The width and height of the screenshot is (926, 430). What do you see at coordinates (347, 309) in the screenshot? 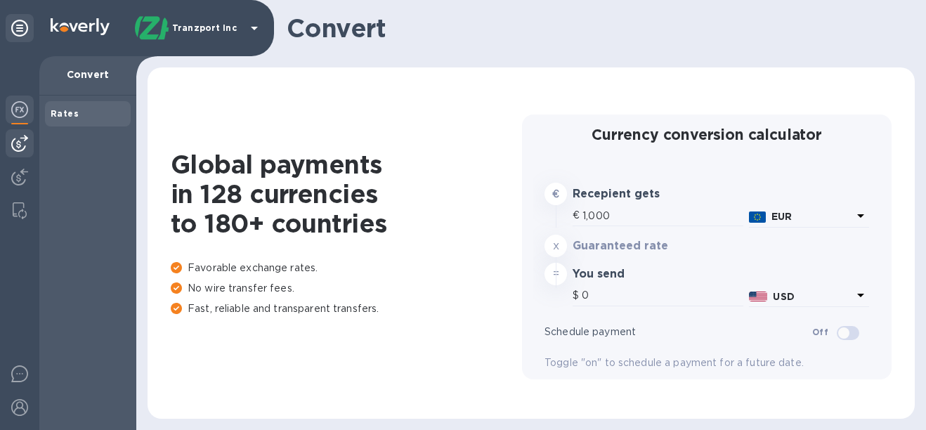
I see `p: Fast, reliable and transparent transfers.` at bounding box center [347, 309].